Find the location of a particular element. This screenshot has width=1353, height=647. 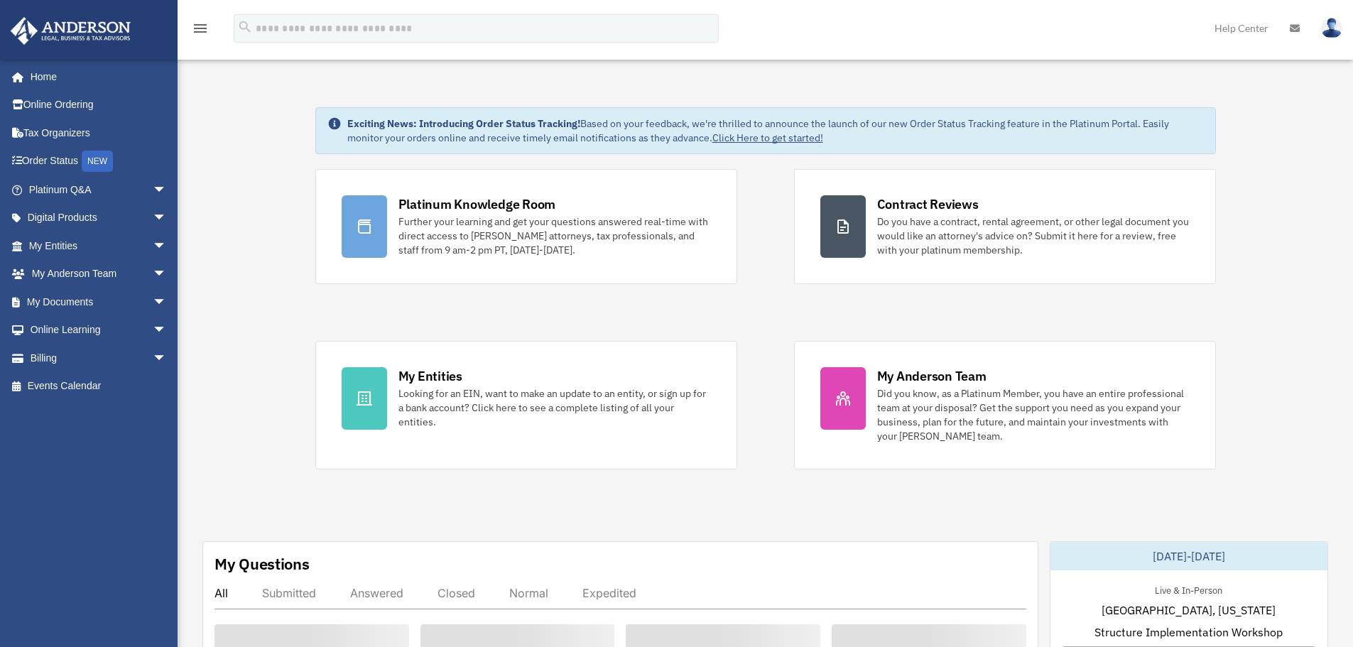

a: Online Ordering is located at coordinates (99, 105).